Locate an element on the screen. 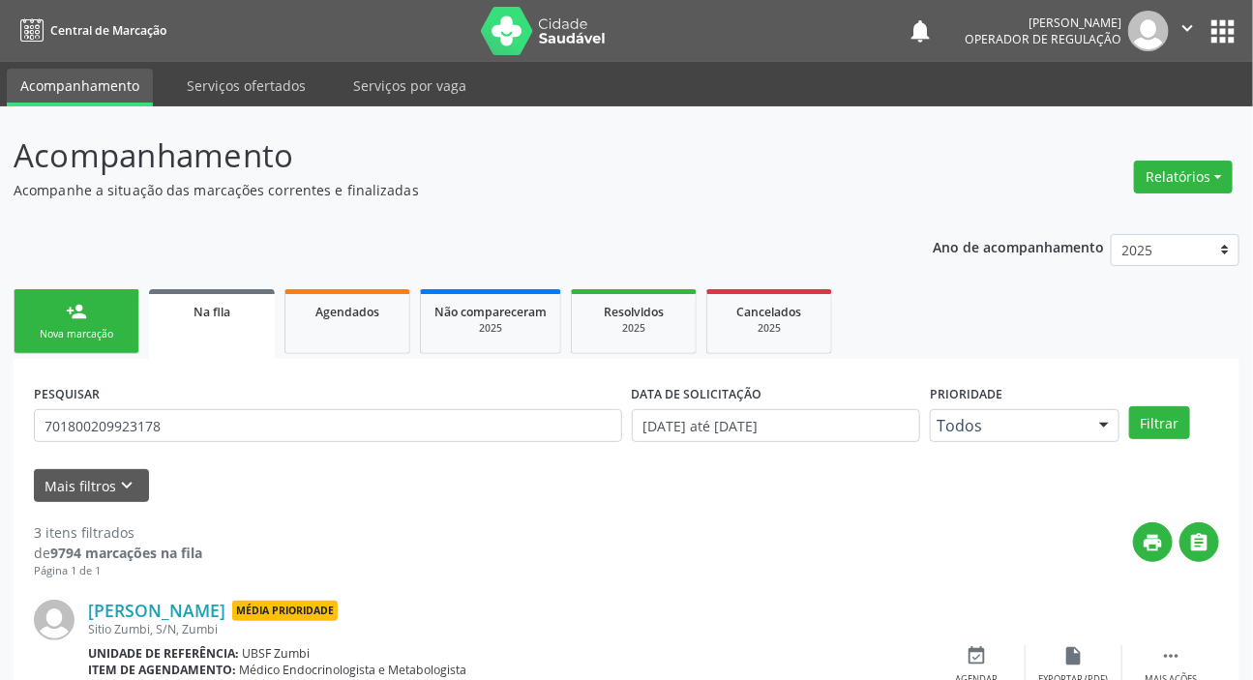 The image size is (1253, 680). span: Média Prioridade is located at coordinates (284, 611).